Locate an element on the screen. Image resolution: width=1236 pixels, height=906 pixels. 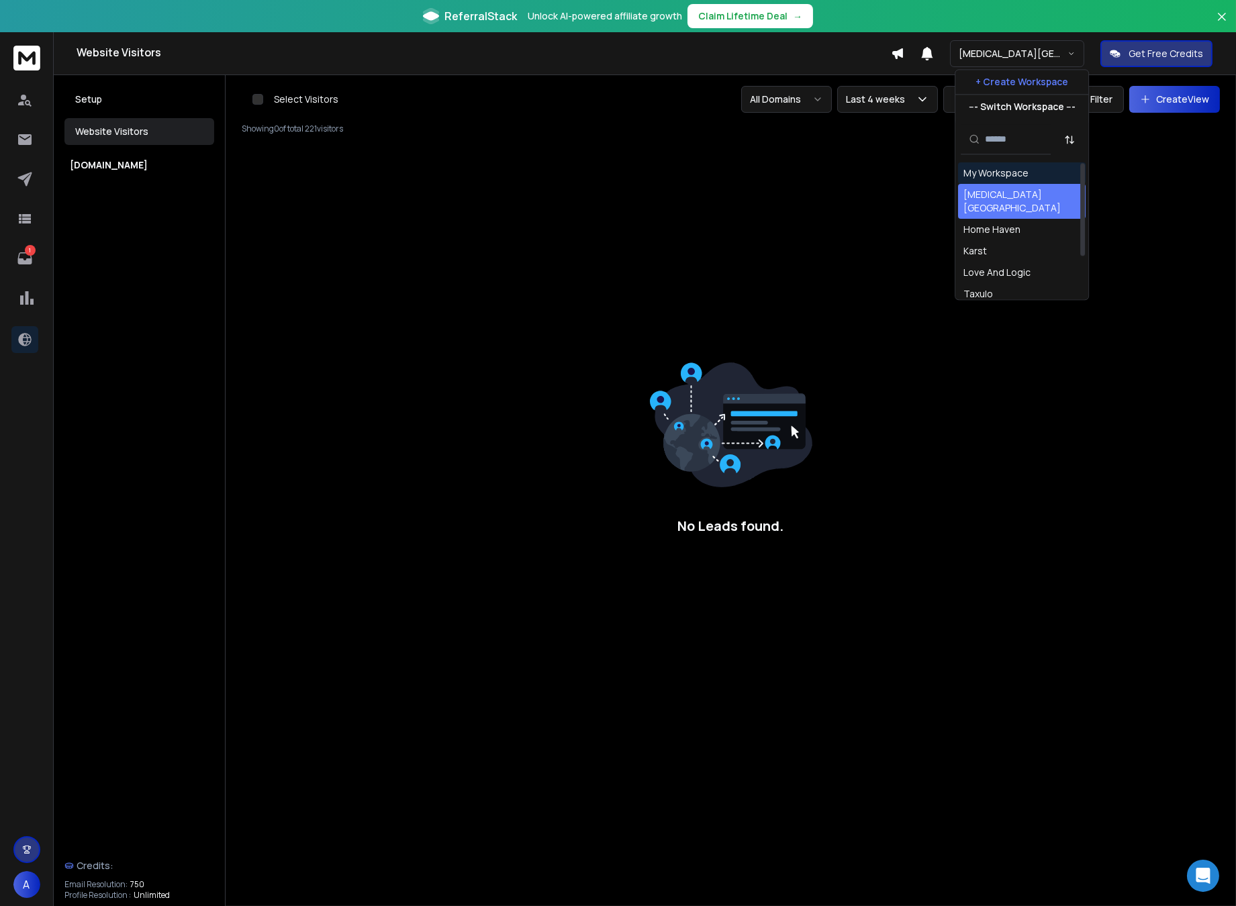
button: A is located at coordinates (27, 885).